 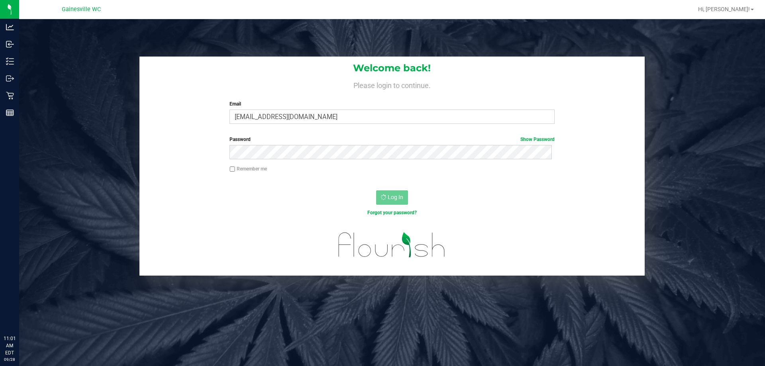 I want to click on span: Gainesville WC, so click(x=81, y=9).